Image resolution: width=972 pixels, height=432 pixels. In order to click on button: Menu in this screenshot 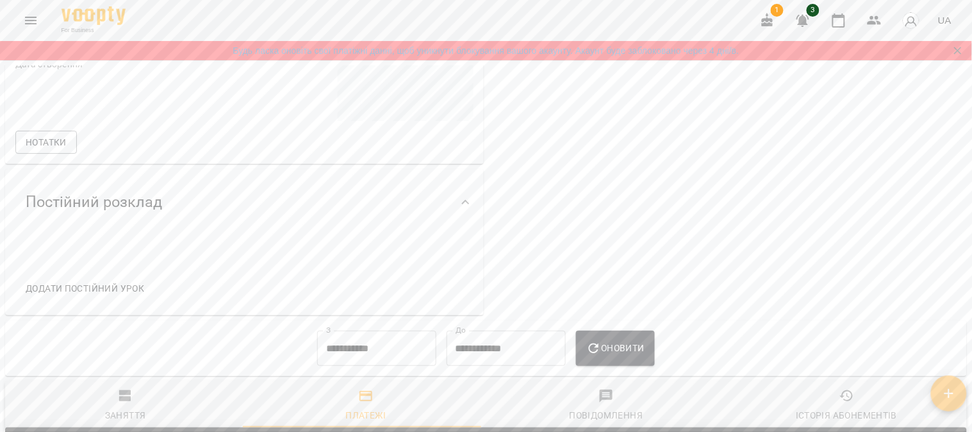, I will do `click(31, 21)`.